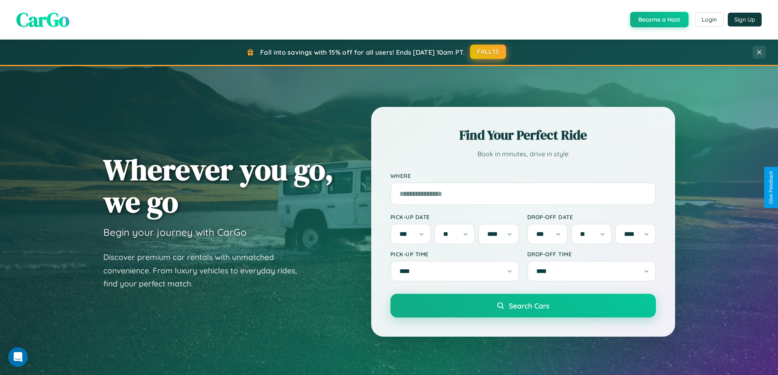 This screenshot has width=778, height=375. What do you see at coordinates (523, 306) in the screenshot?
I see `button: Search Cars` at bounding box center [523, 306].